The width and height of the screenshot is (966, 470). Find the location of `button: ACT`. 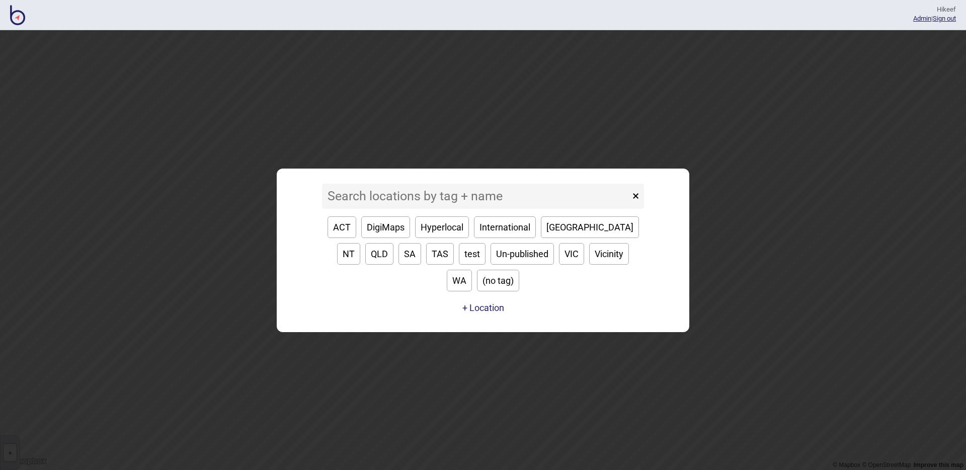

button: ACT is located at coordinates (342, 227).